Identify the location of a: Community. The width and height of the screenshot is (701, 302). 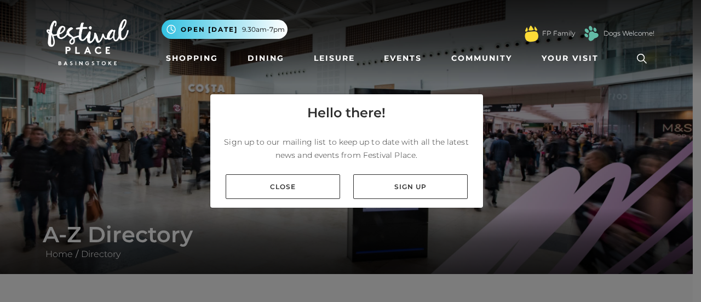
(482, 58).